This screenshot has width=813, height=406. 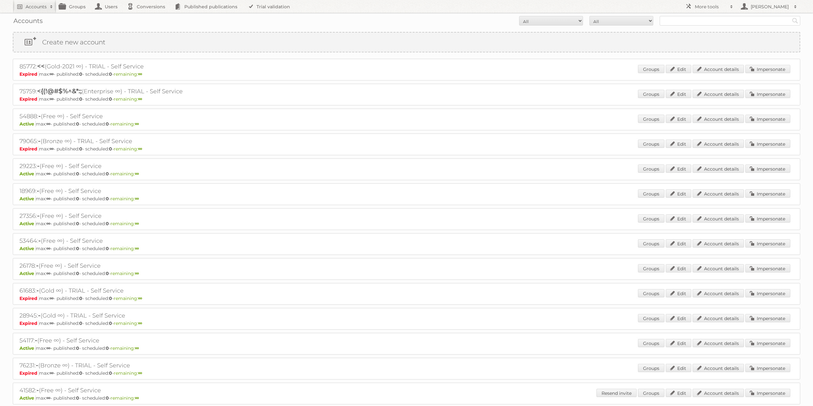 What do you see at coordinates (131, 91) in the screenshot?
I see `h2: 75759: (Enterprise ∞) - TRIAL - Self Service` at bounding box center [131, 91].